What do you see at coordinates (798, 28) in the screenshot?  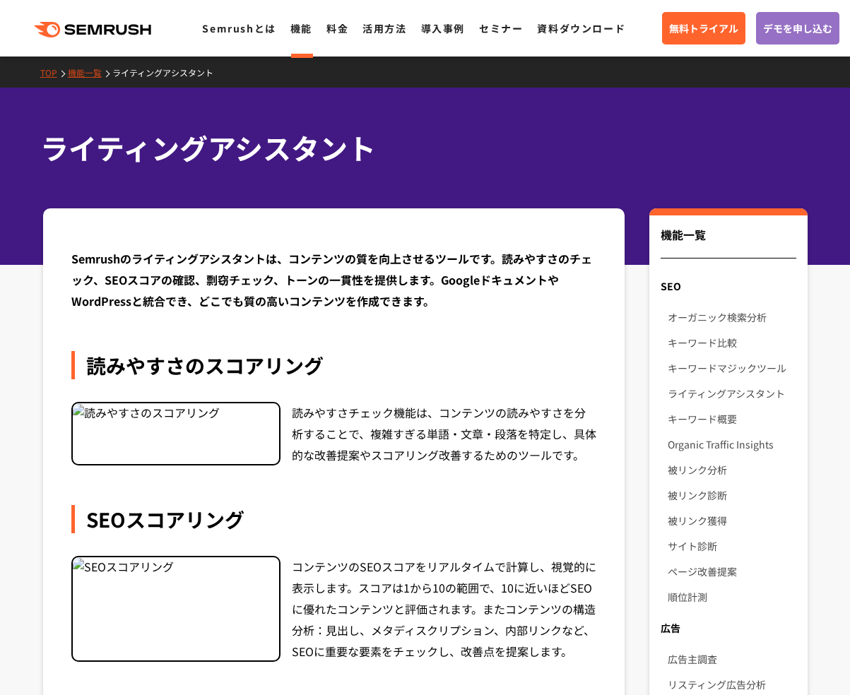 I see `a: デモを申し込む` at bounding box center [798, 28].